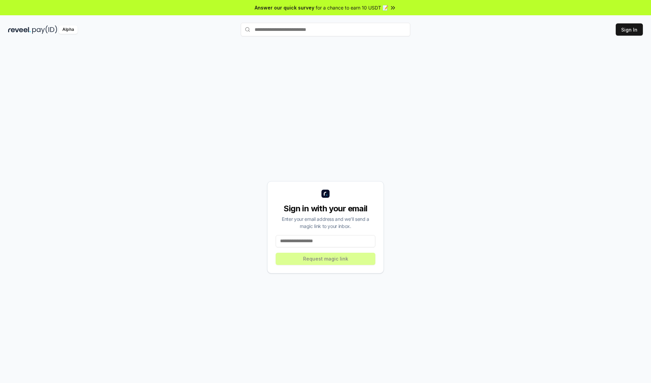  What do you see at coordinates (19, 29) in the screenshot?
I see `img: reveel_dark` at bounding box center [19, 29].